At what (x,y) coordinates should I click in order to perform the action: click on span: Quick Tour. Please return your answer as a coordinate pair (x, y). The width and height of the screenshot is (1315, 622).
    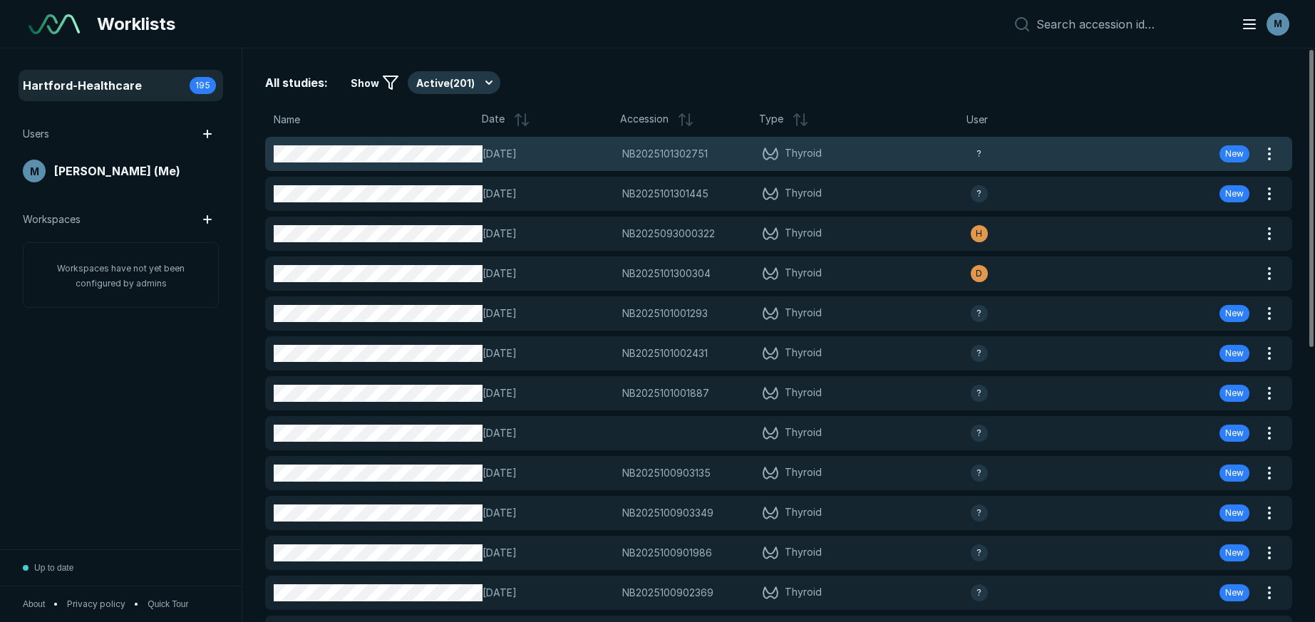
    Looking at the image, I should click on (168, 605).